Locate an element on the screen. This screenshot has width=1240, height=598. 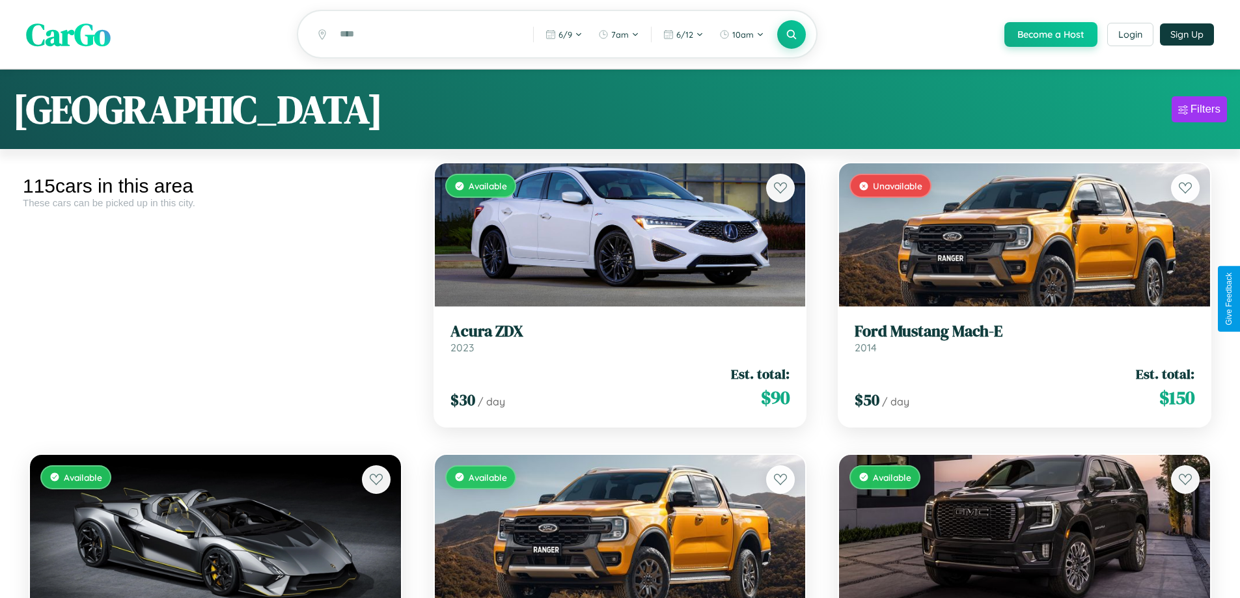
span: $ 50 is located at coordinates (867, 400).